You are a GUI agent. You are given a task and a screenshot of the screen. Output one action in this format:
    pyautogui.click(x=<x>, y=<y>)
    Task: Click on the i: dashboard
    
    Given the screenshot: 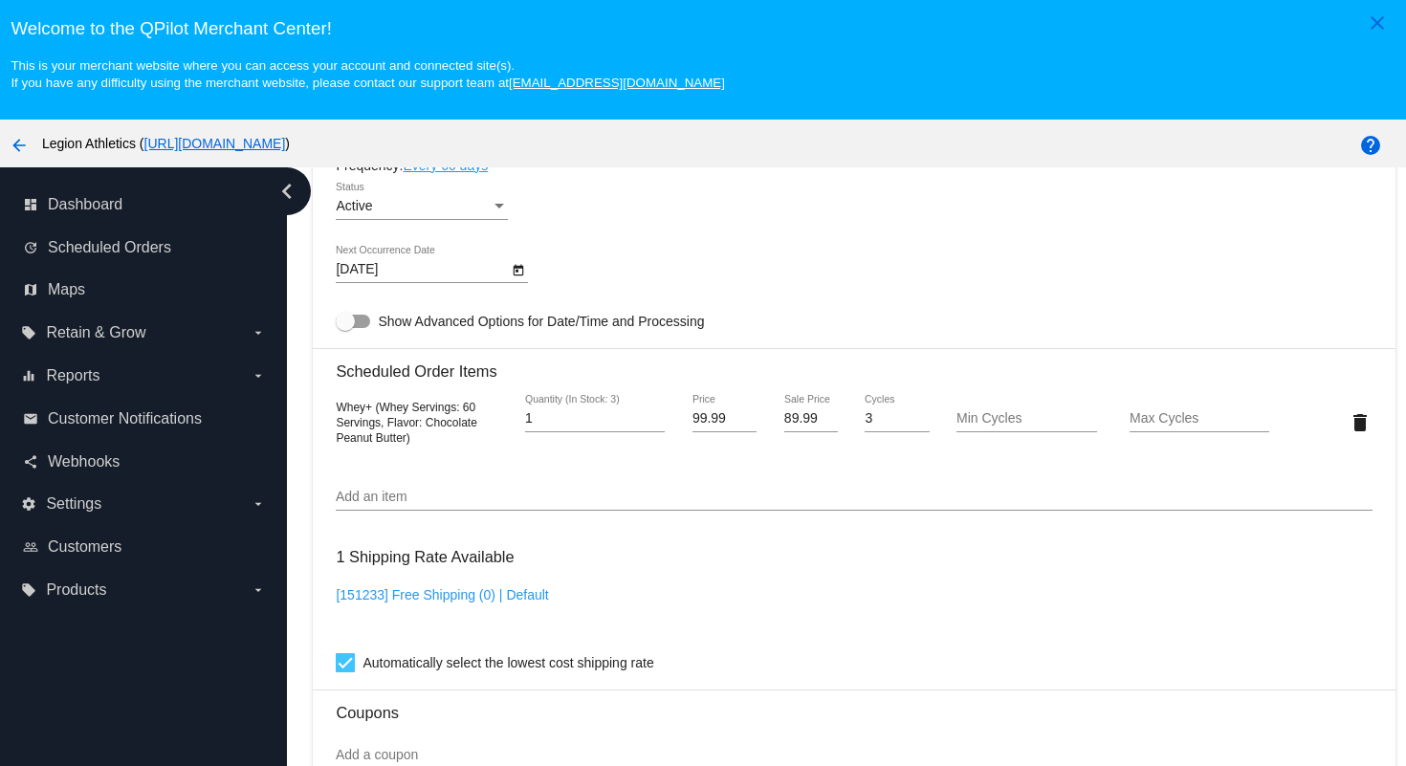 What is the action you would take?
    pyautogui.click(x=31, y=205)
    